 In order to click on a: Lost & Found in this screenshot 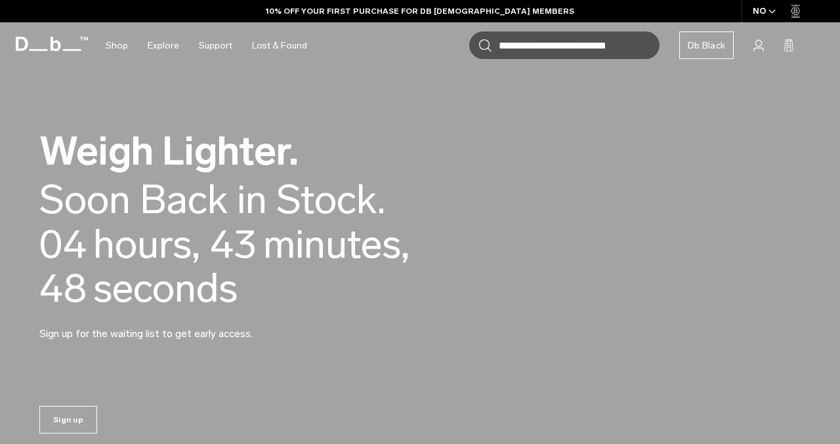, I will do `click(280, 45)`.